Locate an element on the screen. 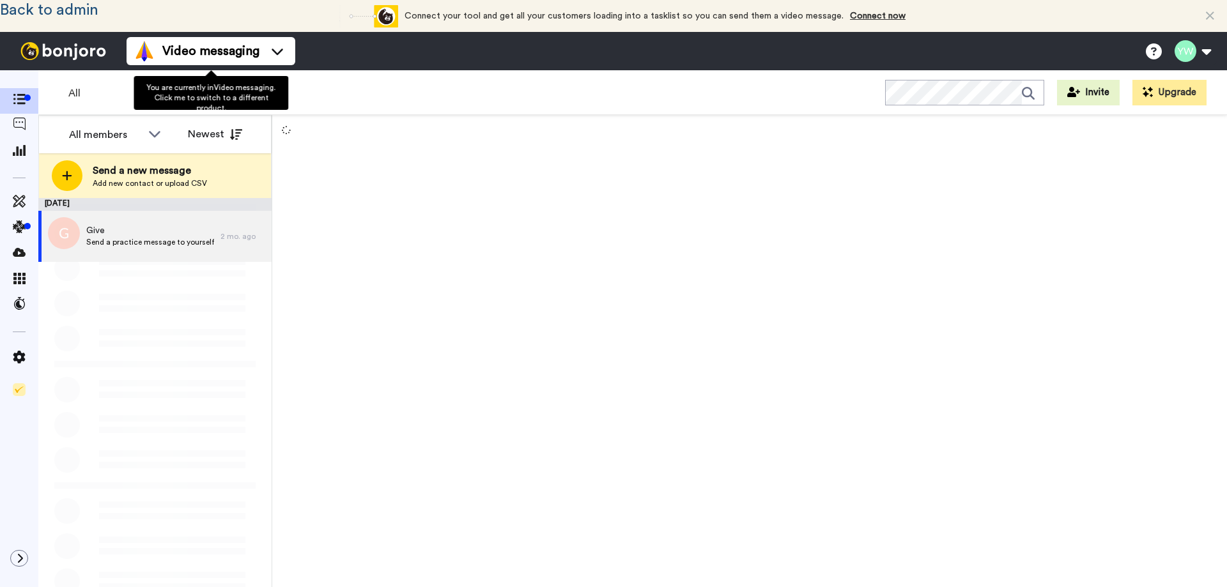 Image resolution: width=1227 pixels, height=587 pixels. span: Give is located at coordinates (150, 231).